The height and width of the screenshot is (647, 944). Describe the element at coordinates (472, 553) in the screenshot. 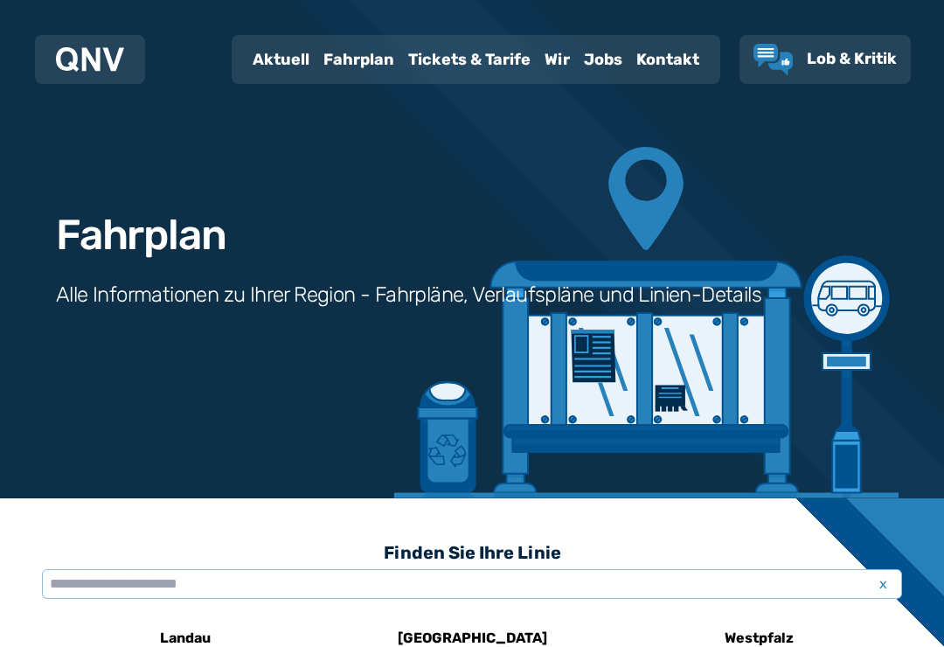

I see `h3: Finden Sie Ihre Linie` at that location.